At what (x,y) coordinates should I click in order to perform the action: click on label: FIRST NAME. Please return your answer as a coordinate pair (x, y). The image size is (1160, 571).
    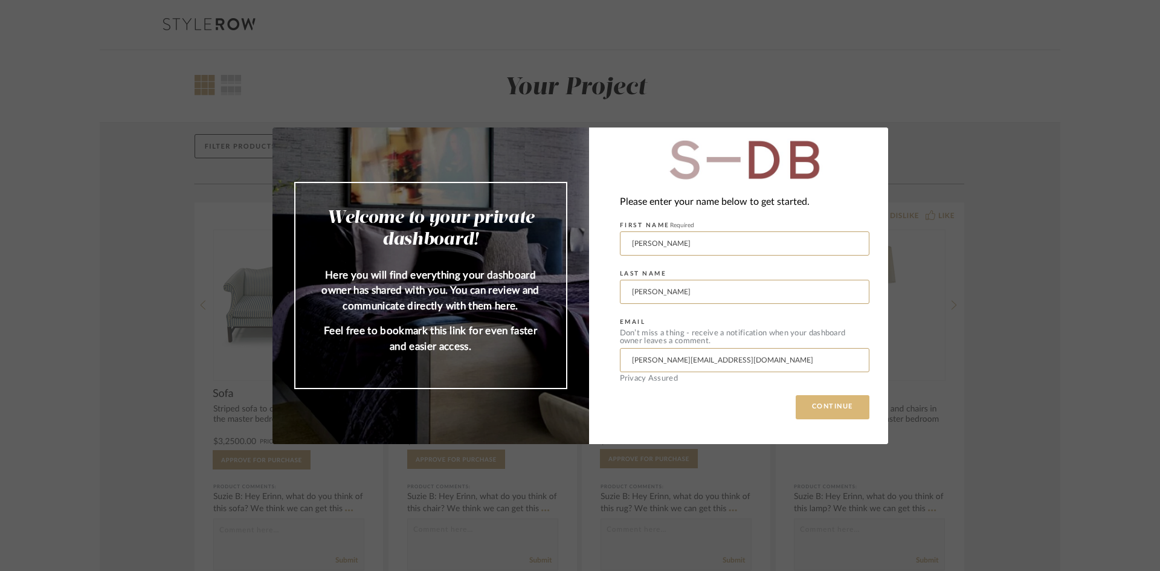
    Looking at the image, I should click on (657, 225).